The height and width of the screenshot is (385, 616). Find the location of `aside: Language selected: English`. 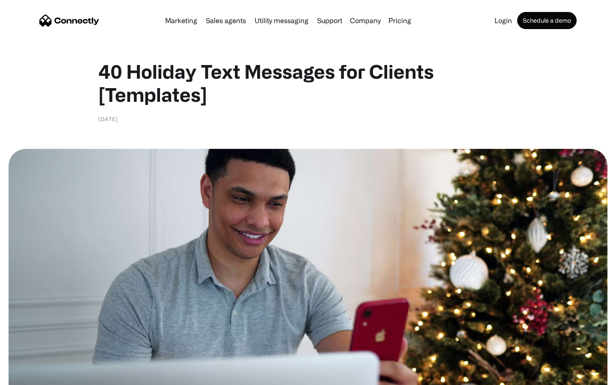

aside: Language selected: English is located at coordinates (30, 376).